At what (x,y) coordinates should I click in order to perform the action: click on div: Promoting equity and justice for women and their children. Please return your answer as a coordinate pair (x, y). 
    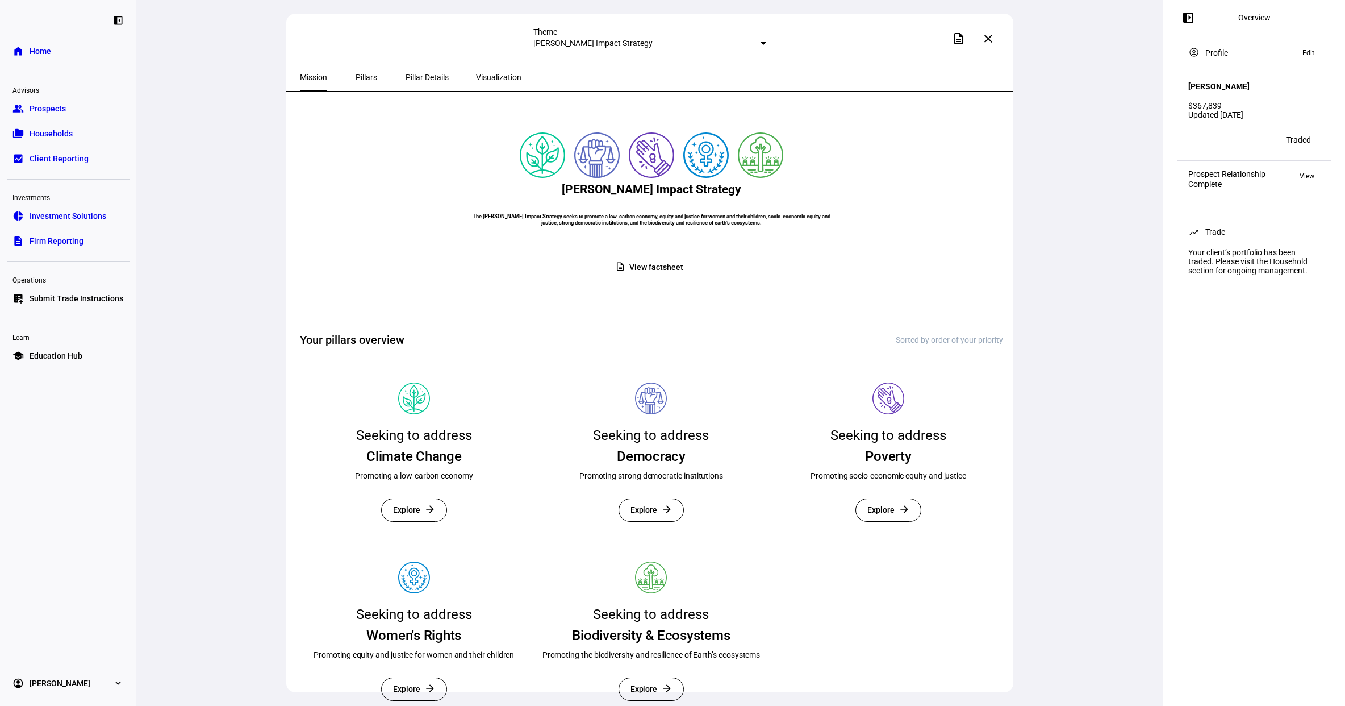
    Looking at the image, I should click on (414, 654).